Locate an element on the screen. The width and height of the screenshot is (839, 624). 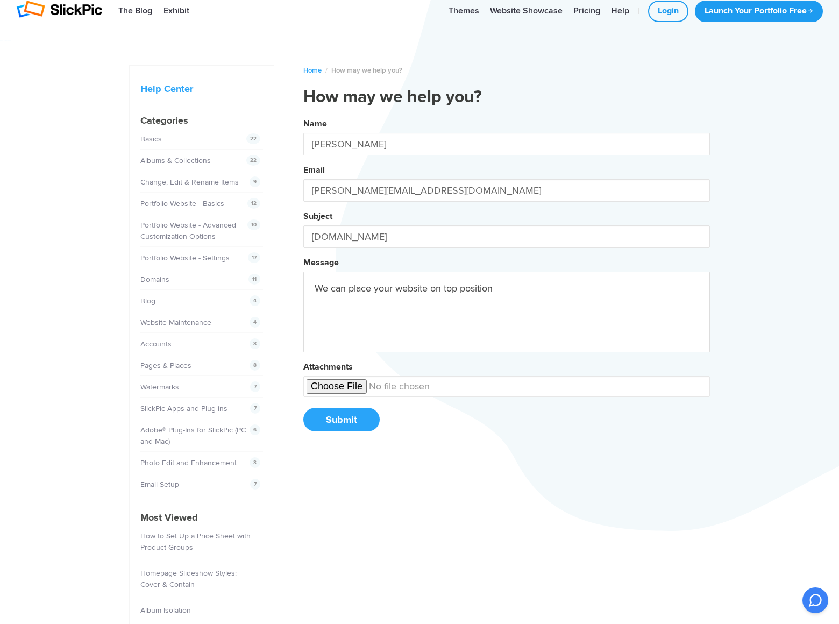
input: Your Name is located at coordinates (507, 144).